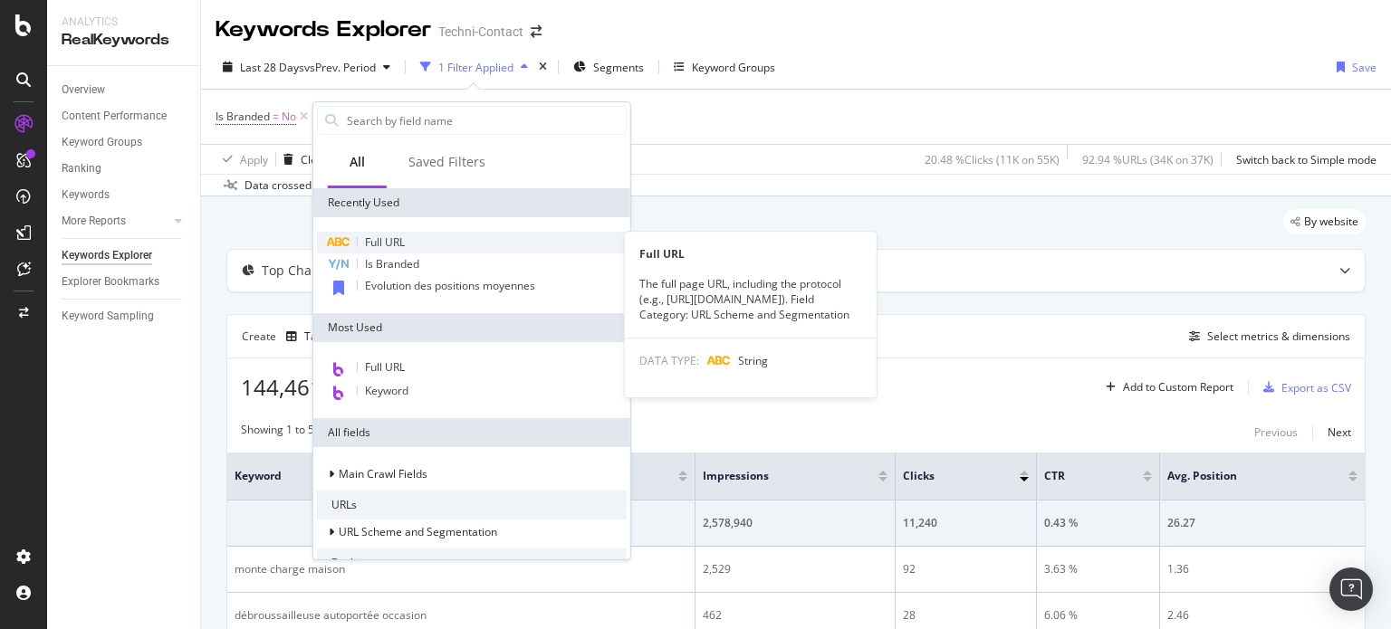 The height and width of the screenshot is (629, 1391). What do you see at coordinates (289, 117) in the screenshot?
I see `span: No` at bounding box center [289, 117].